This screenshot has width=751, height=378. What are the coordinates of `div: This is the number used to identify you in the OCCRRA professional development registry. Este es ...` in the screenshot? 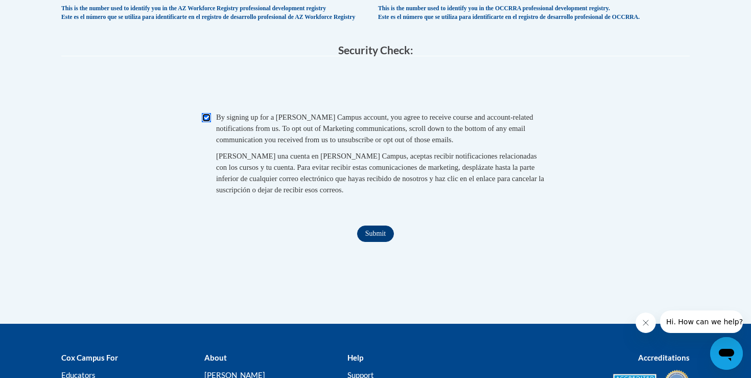 It's located at (534, 13).